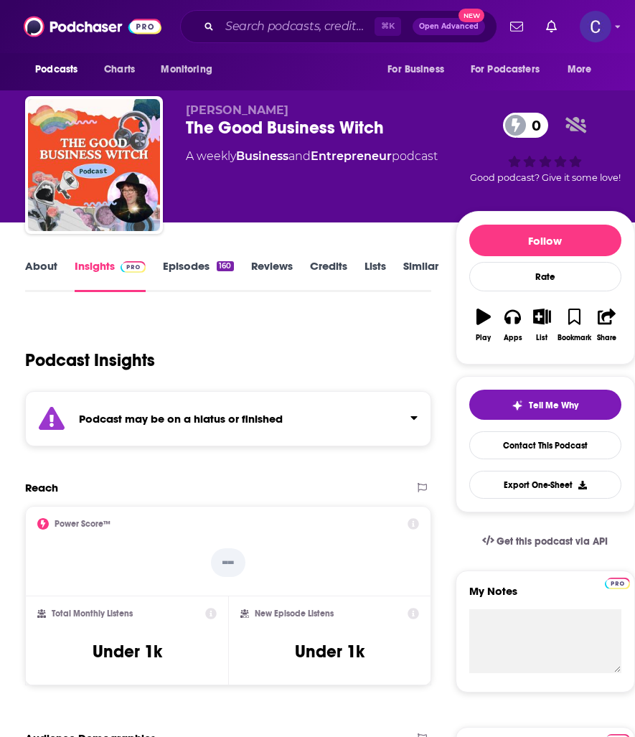 The width and height of the screenshot is (635, 737). Describe the element at coordinates (56, 70) in the screenshot. I see `span: Podcasts` at that location.